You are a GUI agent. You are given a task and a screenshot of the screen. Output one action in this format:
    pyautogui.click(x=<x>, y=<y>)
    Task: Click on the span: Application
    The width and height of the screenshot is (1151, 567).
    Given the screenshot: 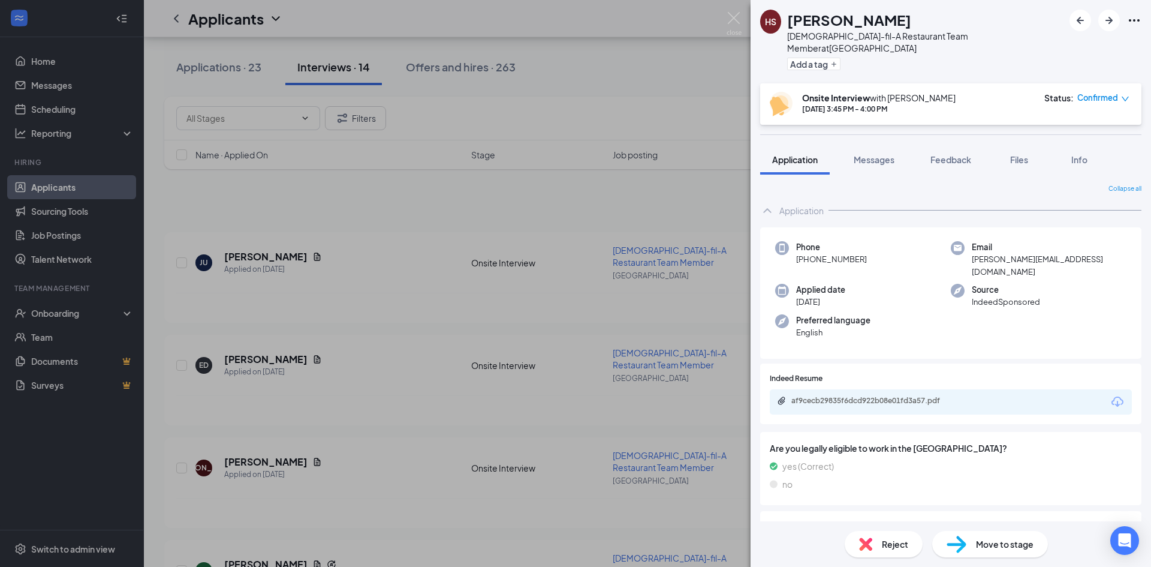 What is the action you would take?
    pyautogui.click(x=795, y=160)
    